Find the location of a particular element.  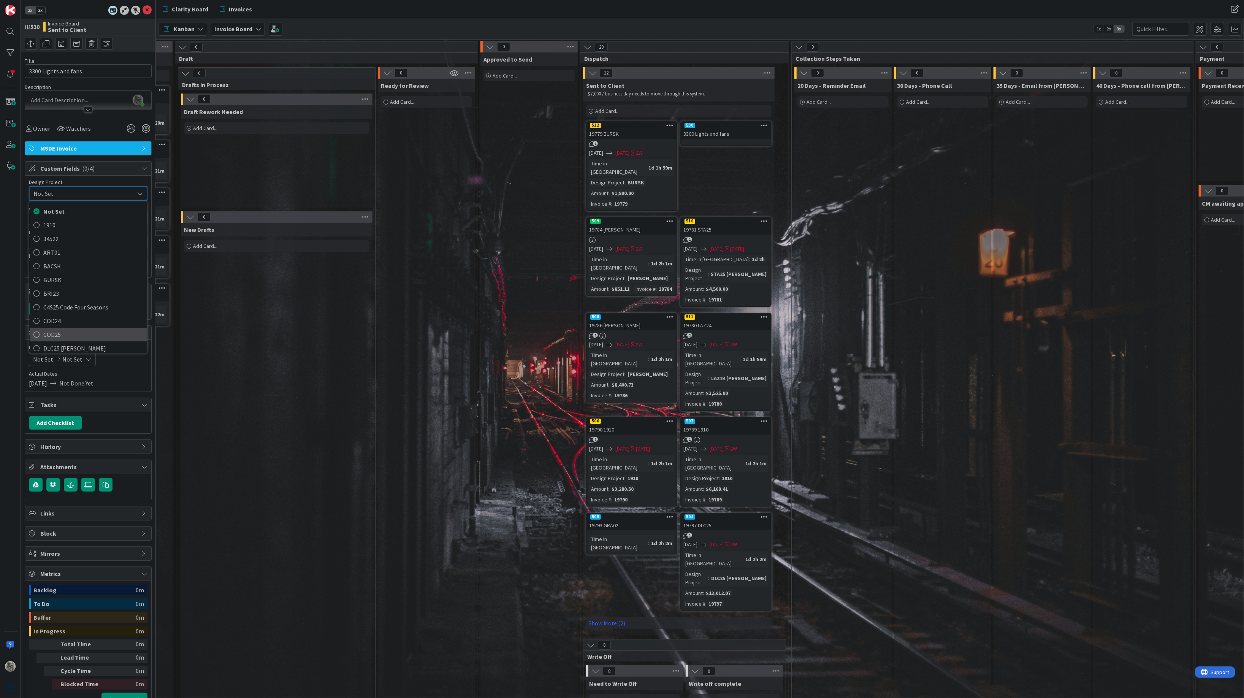

span: 1910 is located at coordinates (93, 225).